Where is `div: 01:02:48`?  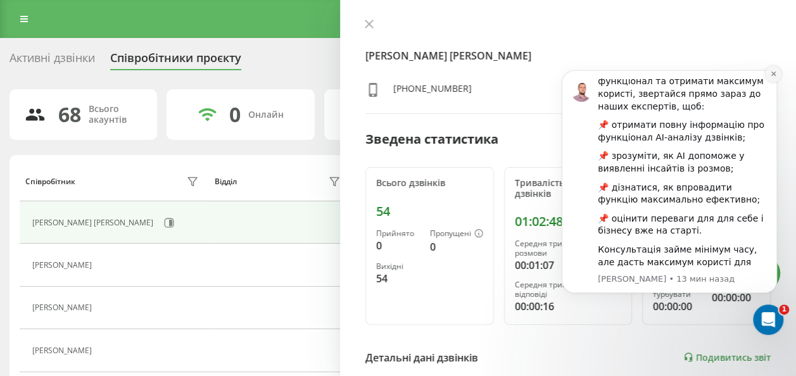 div: 01:02:48 is located at coordinates (568, 222).